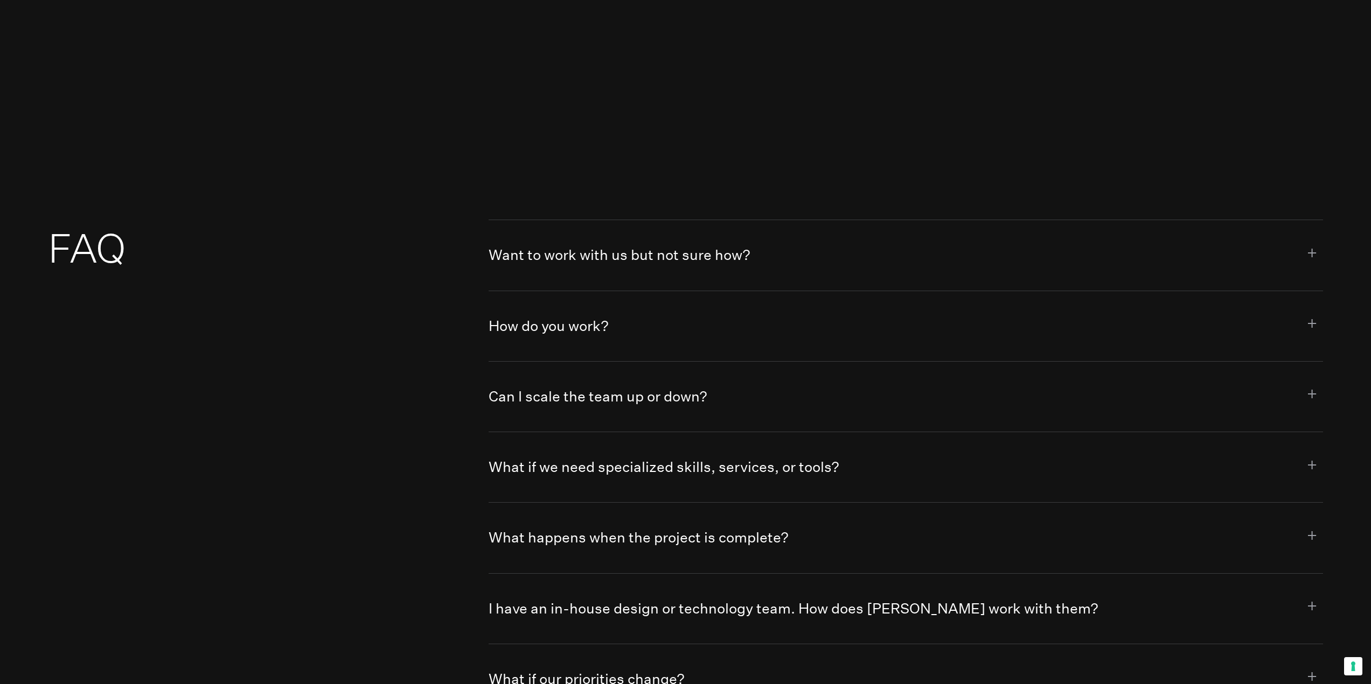 The width and height of the screenshot is (1371, 684). Describe the element at coordinates (905, 467) in the screenshot. I see `button: What if we need specialized skills, services, or tools?` at that location.